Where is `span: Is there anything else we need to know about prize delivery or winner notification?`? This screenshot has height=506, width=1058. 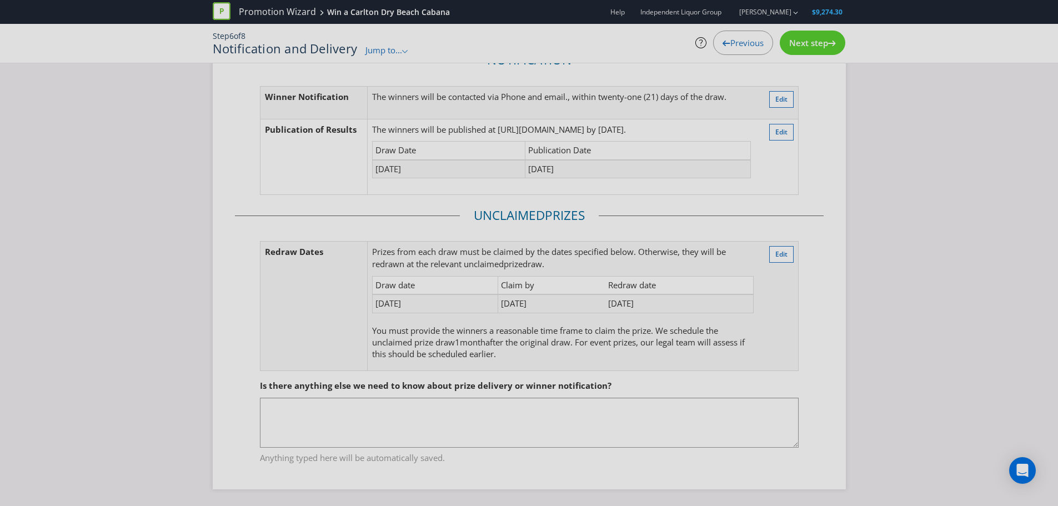 span: Is there anything else we need to know about prize delivery or winner notification? is located at coordinates (435, 385).